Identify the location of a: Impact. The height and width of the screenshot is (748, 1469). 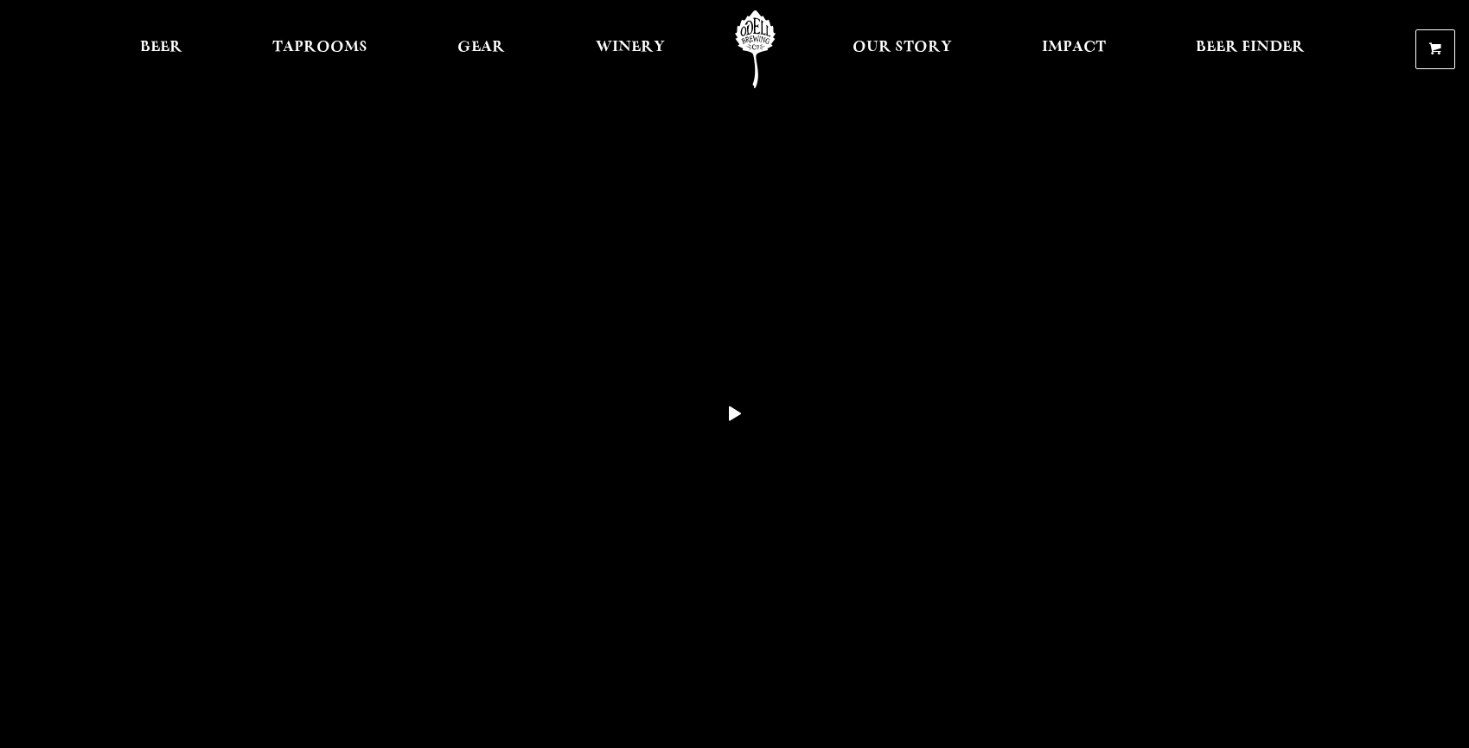
(1074, 49).